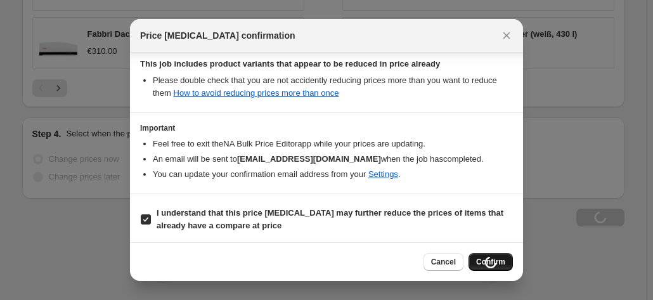 The image size is (653, 300). I want to click on b: This job includes product variants that appear to be reduced in price already, so click(290, 63).